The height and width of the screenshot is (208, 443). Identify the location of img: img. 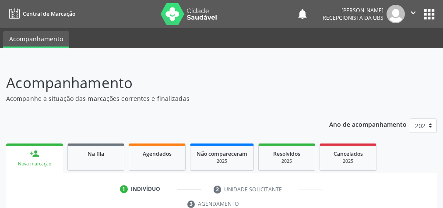
(396, 14).